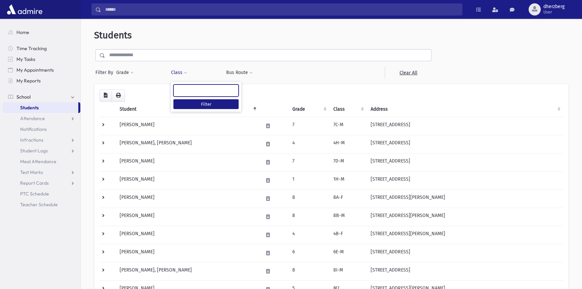  What do you see at coordinates (554, 7) in the screenshot?
I see `span: dherzberg` at bounding box center [554, 7].